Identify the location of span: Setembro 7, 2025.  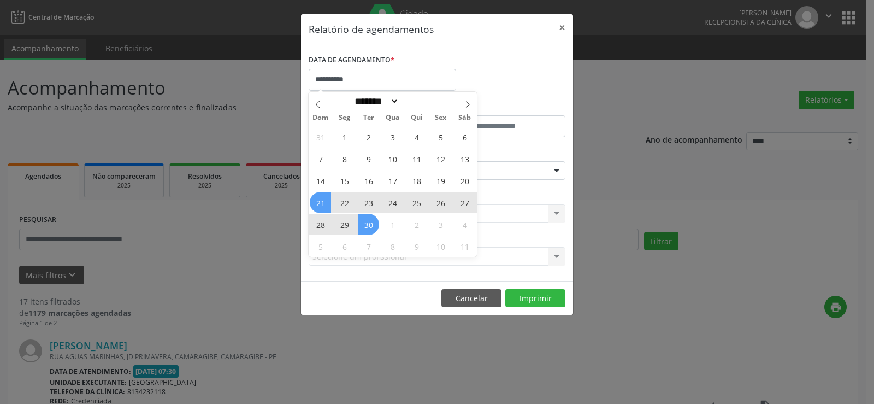
(320, 158).